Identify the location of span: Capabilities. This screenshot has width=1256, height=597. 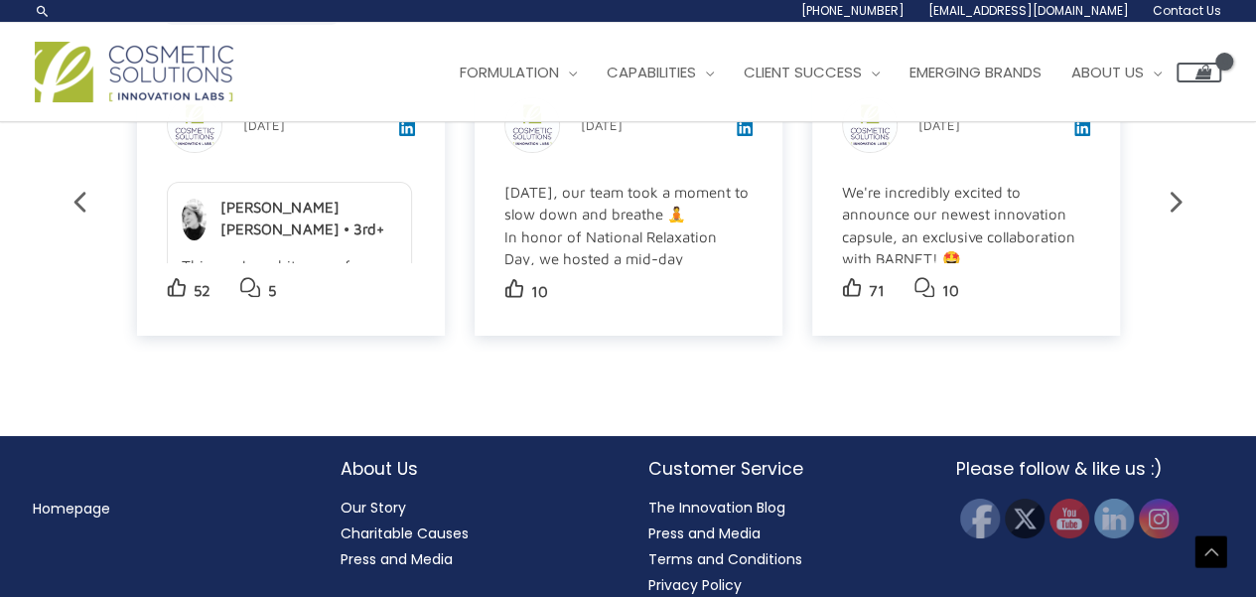
(652, 72).